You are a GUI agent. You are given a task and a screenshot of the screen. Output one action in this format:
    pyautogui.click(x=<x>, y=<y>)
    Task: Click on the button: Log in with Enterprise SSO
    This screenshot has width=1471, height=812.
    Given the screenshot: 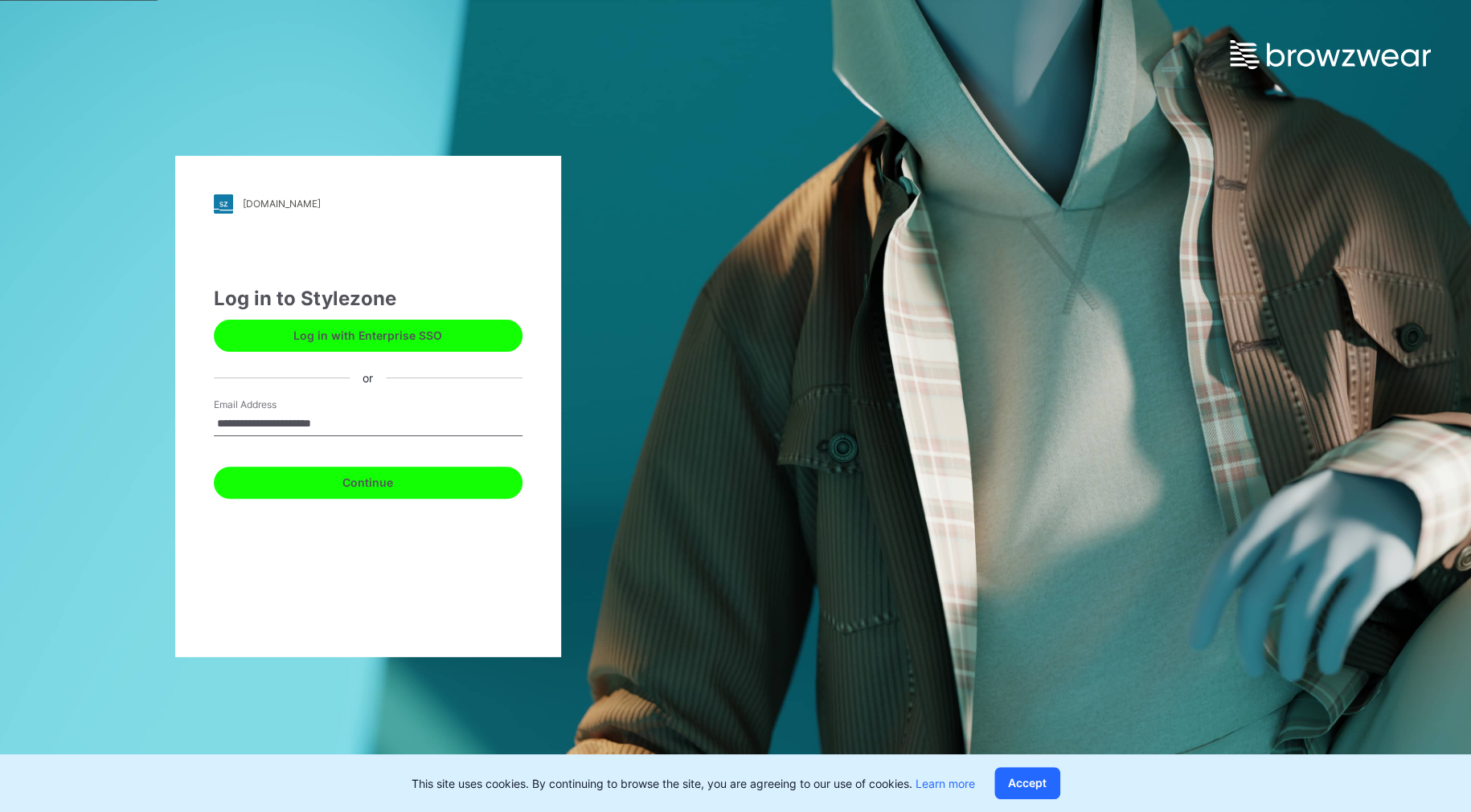 What is the action you would take?
    pyautogui.click(x=368, y=336)
    